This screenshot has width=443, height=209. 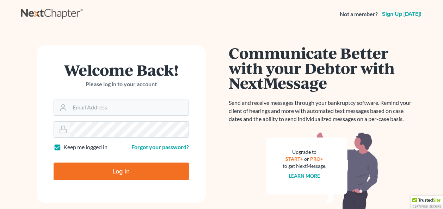 I want to click on input: Email Address, so click(x=129, y=108).